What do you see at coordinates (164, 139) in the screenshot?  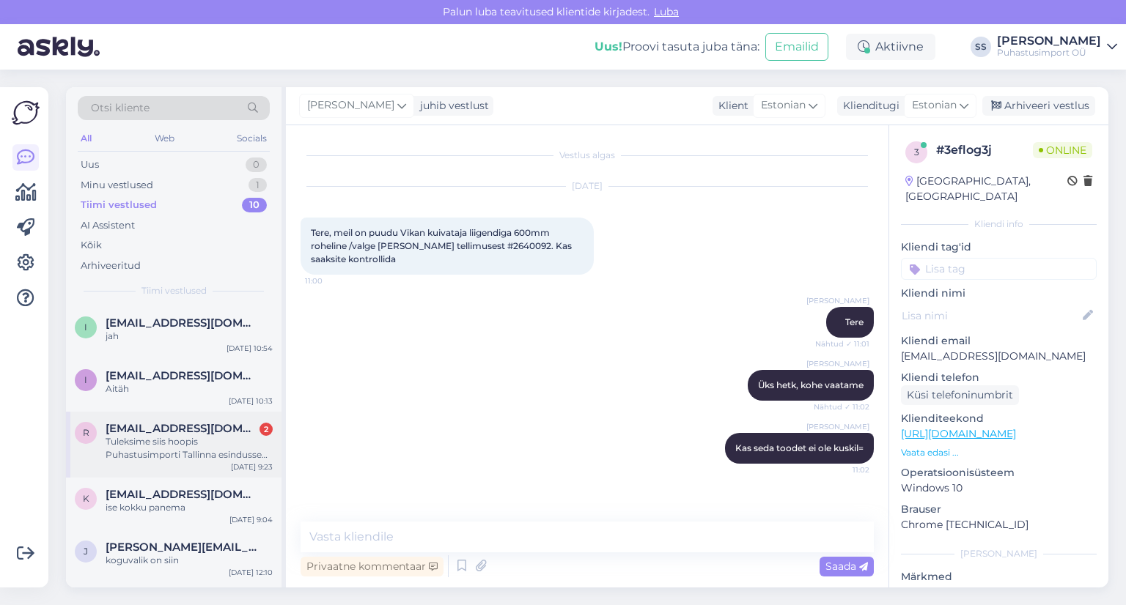 I see `div: Web` at bounding box center [164, 139].